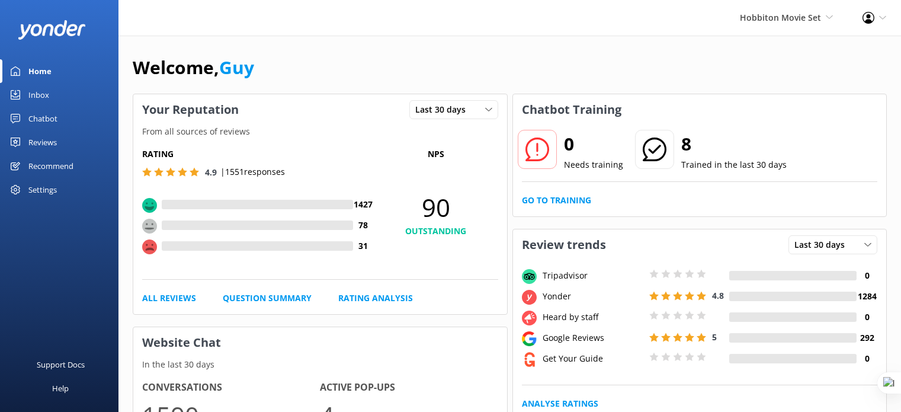 Image resolution: width=901 pixels, height=412 pixels. I want to click on a: Go to Training, so click(556, 200).